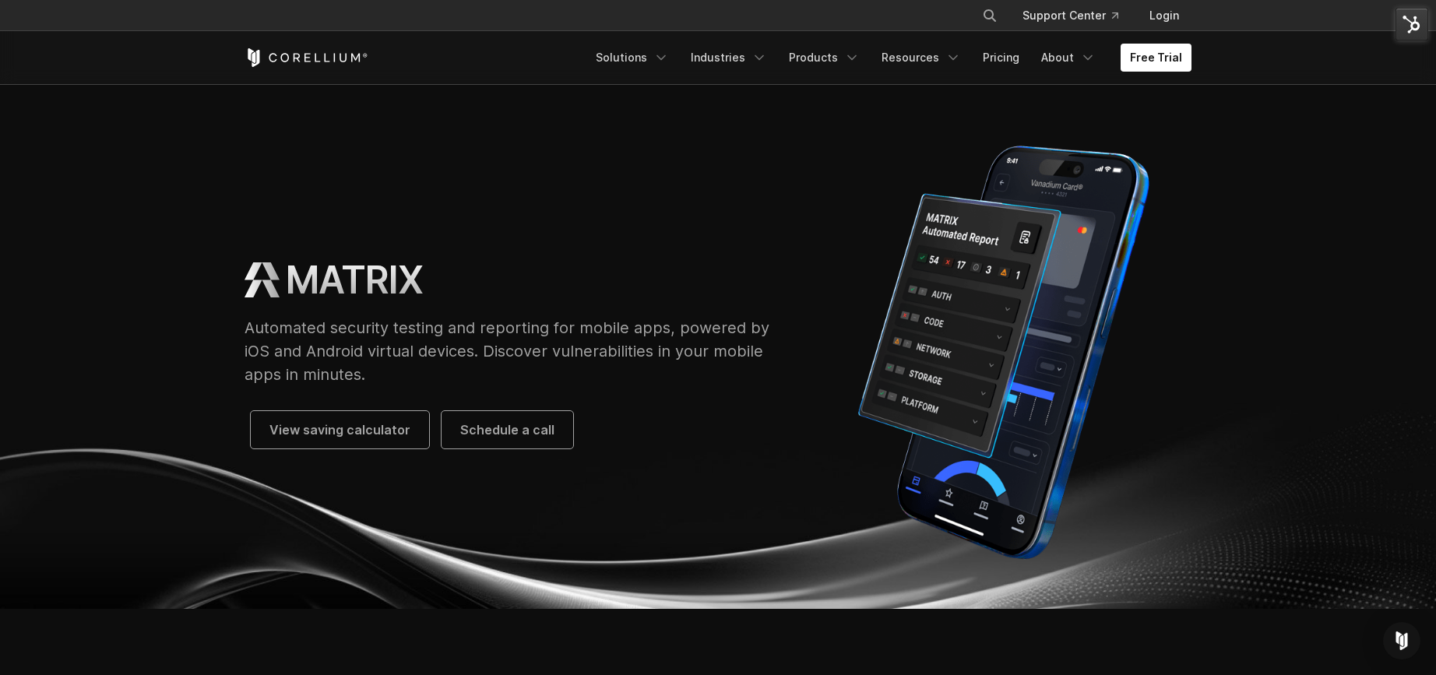 The image size is (1436, 675). Describe the element at coordinates (262, 280) in the screenshot. I see `img: MATRIX Logo` at that location.